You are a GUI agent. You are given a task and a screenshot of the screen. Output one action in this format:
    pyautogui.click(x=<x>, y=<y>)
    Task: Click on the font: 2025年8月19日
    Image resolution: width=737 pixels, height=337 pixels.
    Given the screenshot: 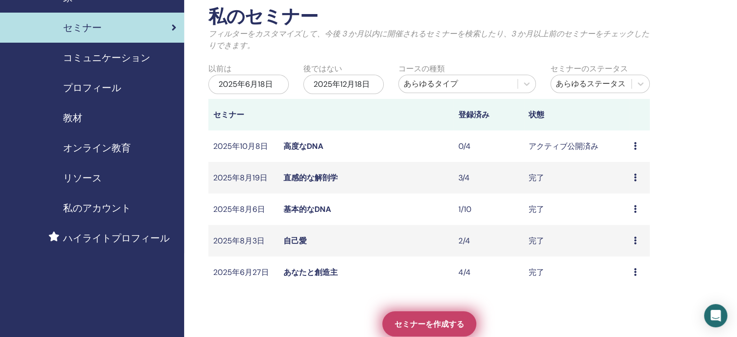 What is the action you would take?
    pyautogui.click(x=240, y=177)
    